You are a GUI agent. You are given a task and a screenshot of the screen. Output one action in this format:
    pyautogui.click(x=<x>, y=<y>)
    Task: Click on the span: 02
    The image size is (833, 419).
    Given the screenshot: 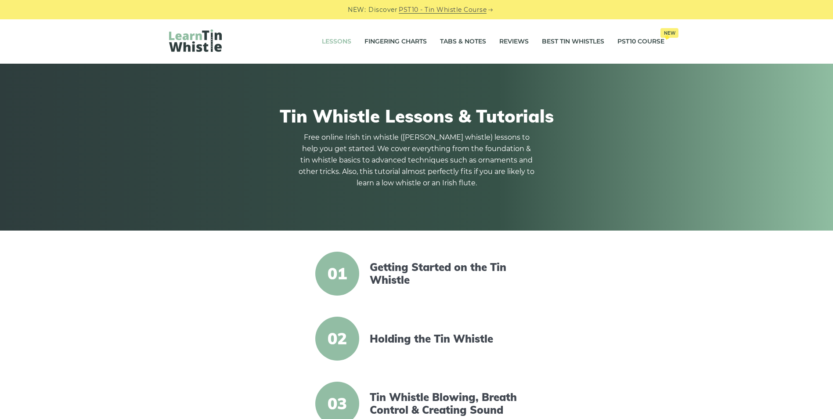 What is the action you would take?
    pyautogui.click(x=337, y=339)
    